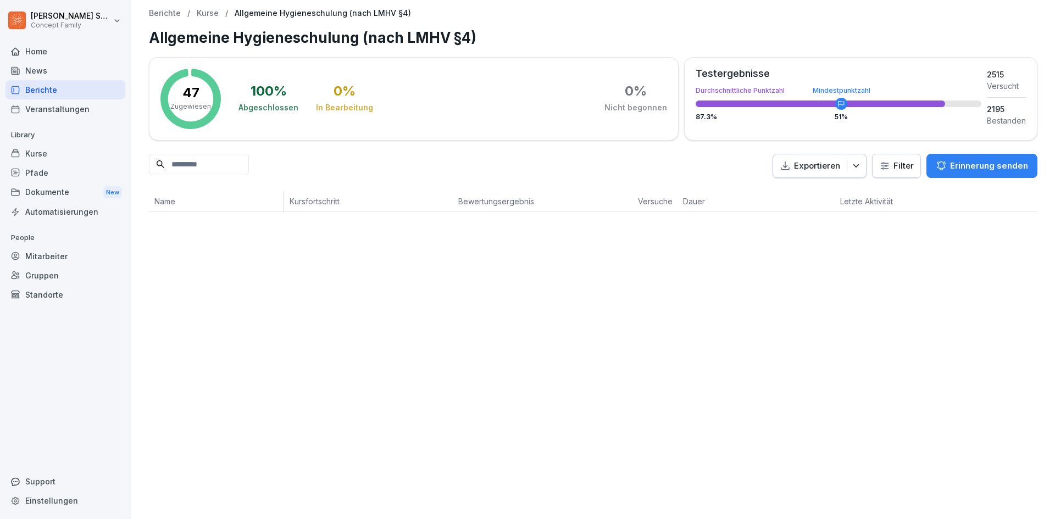 The width and height of the screenshot is (1055, 519). I want to click on a: Standorte, so click(65, 295).